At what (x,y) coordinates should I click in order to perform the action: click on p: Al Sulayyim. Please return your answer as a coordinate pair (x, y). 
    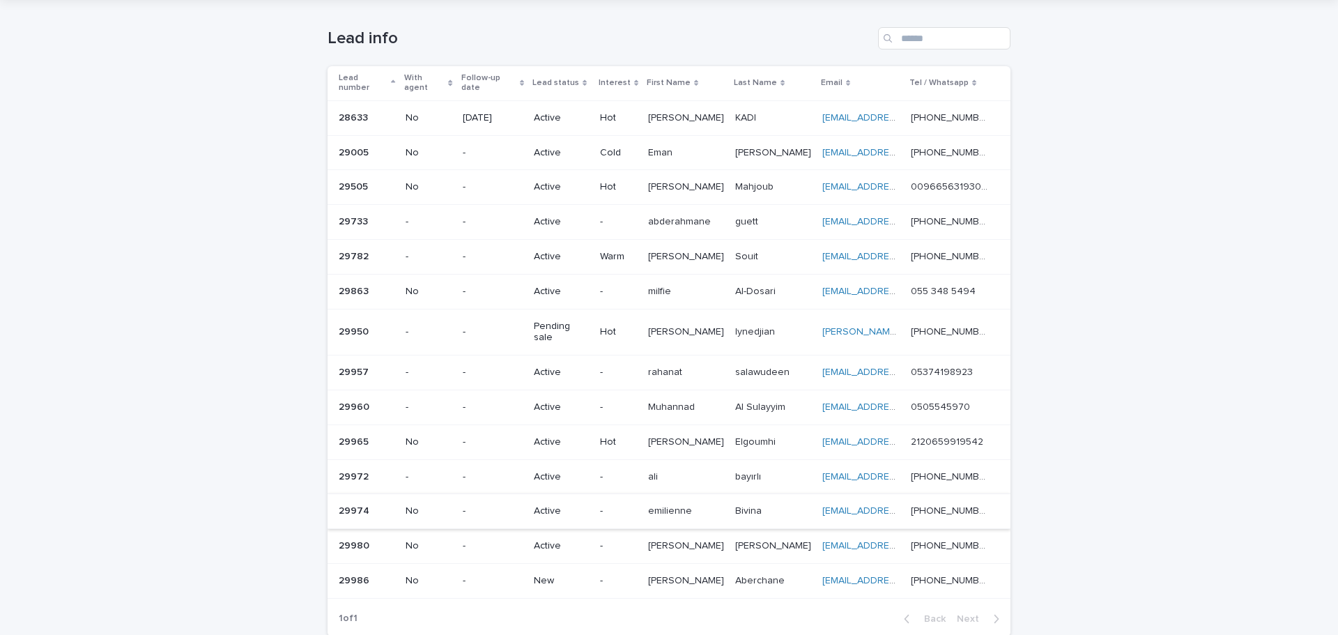
    Looking at the image, I should click on (761, 405).